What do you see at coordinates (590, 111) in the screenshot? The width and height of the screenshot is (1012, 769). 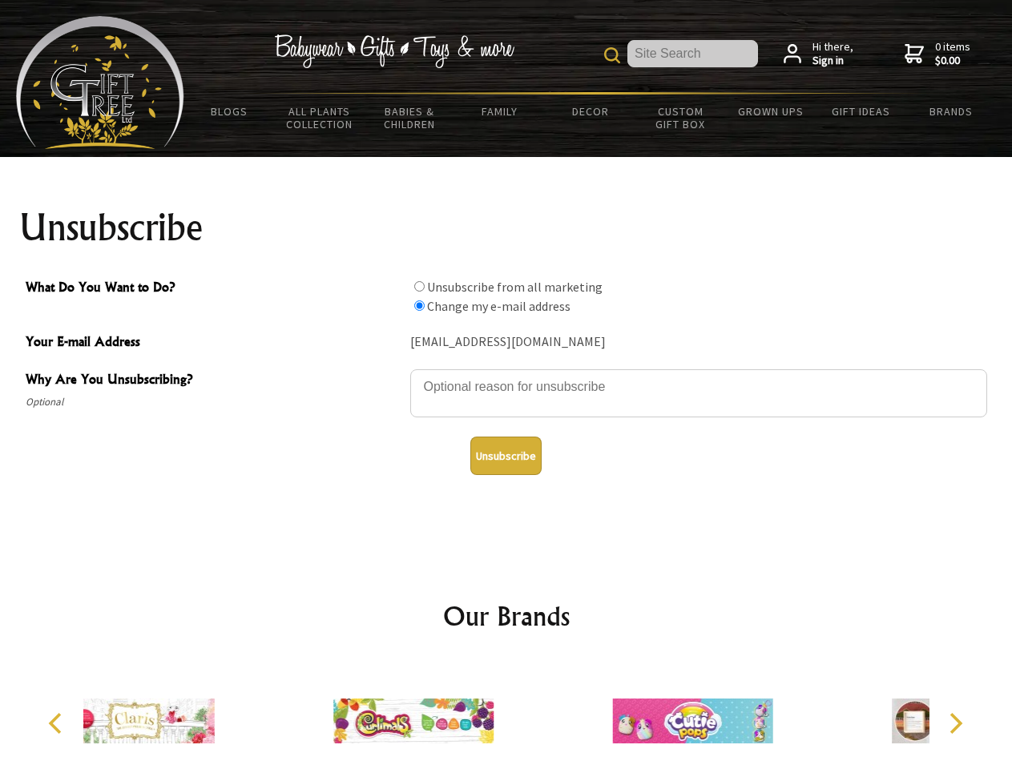 I see `a: Decor` at bounding box center [590, 111].